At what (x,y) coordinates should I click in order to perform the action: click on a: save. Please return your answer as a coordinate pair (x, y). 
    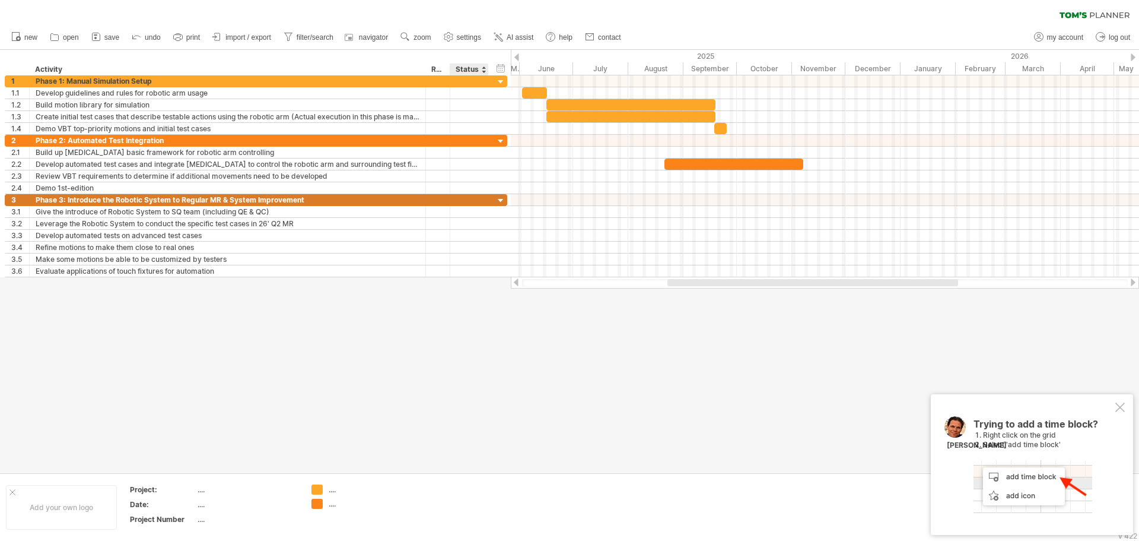
    Looking at the image, I should click on (106, 37).